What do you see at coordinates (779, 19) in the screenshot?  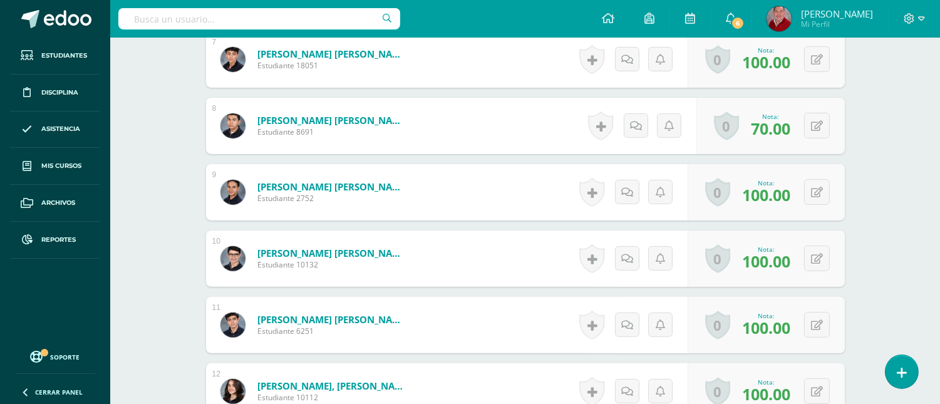 I see `img: fd73516eb2f546aead7fb058580fc543.png` at bounding box center [779, 19].